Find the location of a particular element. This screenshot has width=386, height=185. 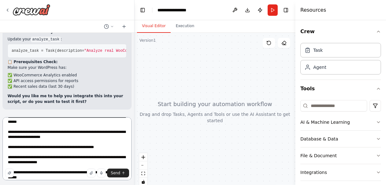

button: Switch to previous chat is located at coordinates (109, 26).